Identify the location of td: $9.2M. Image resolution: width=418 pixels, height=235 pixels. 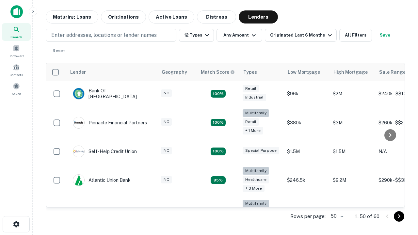
(352, 180).